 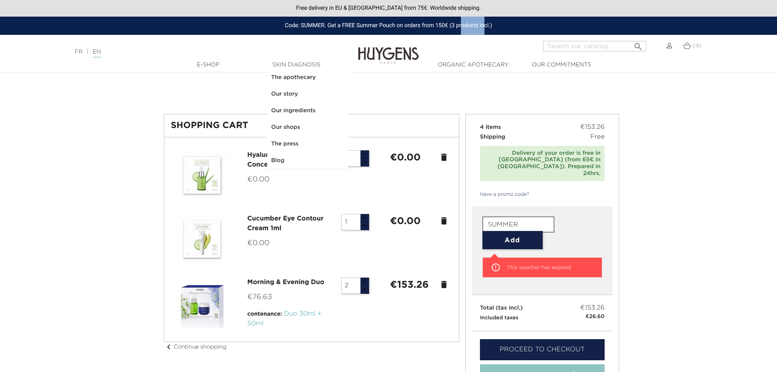 I want to click on small: Included taxes, so click(x=499, y=317).